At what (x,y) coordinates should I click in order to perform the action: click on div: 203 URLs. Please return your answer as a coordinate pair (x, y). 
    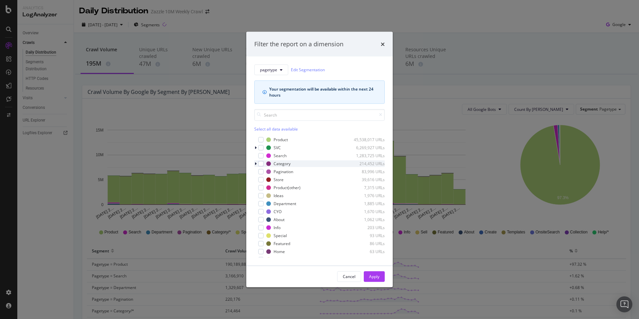
    Looking at the image, I should click on (369, 227).